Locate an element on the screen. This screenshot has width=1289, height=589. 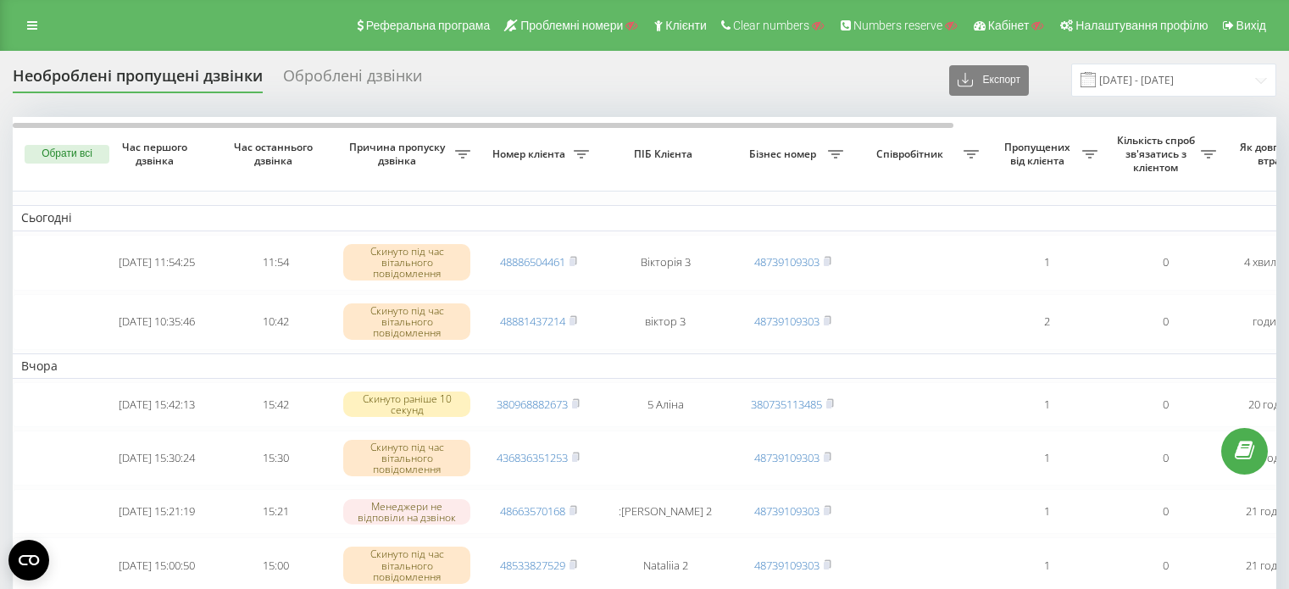
span: Реферальна програма is located at coordinates (428, 25).